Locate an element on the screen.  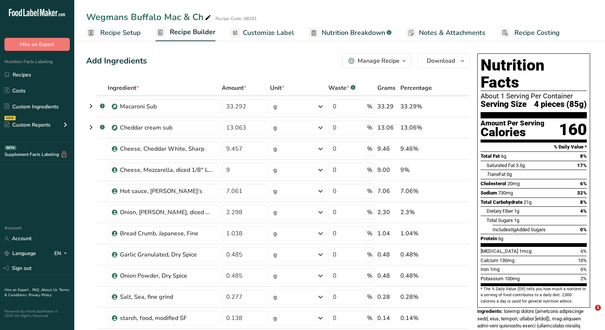
span: 730mg is located at coordinates (506, 193).